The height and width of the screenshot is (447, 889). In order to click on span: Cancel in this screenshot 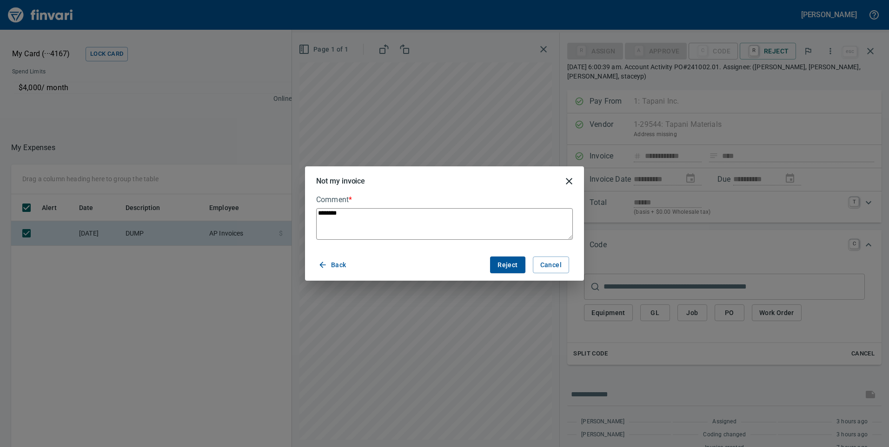, I will do `click(551, 265)`.